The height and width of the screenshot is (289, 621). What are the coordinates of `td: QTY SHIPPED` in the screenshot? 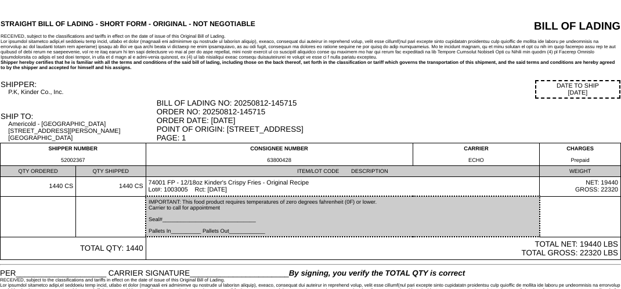 It's located at (111, 171).